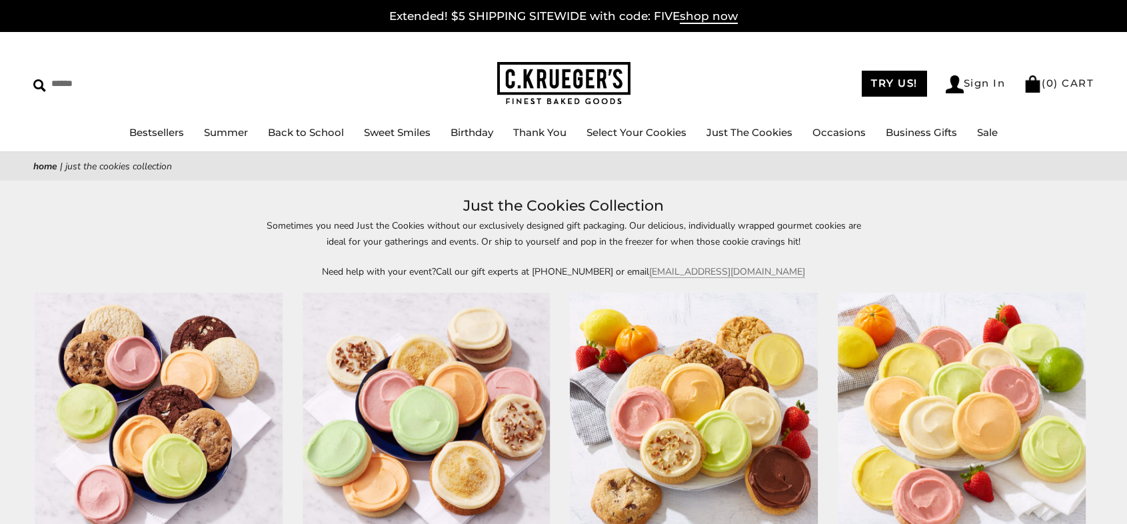  Describe the element at coordinates (563, 166) in the screenshot. I see `nav: breadcrumbs` at that location.